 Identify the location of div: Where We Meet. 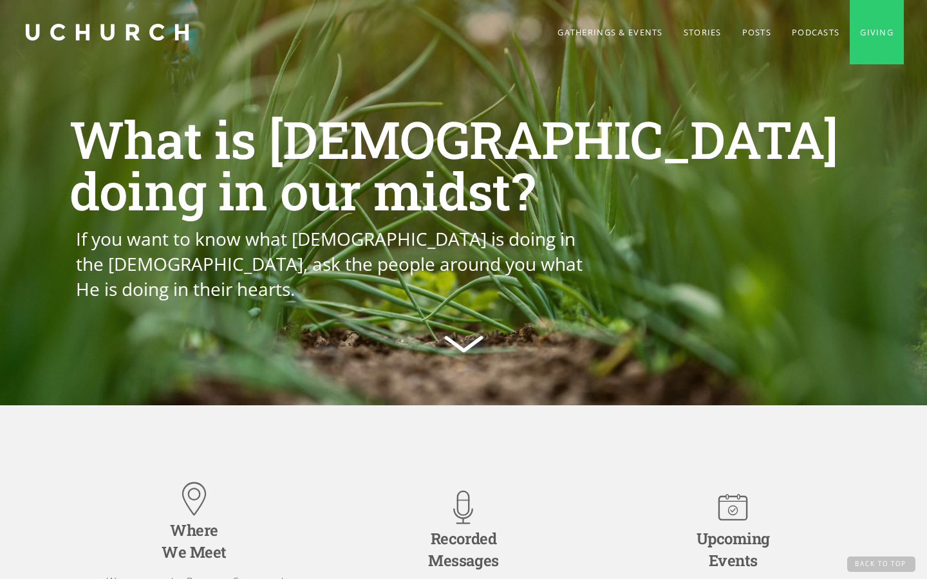
(194, 541).